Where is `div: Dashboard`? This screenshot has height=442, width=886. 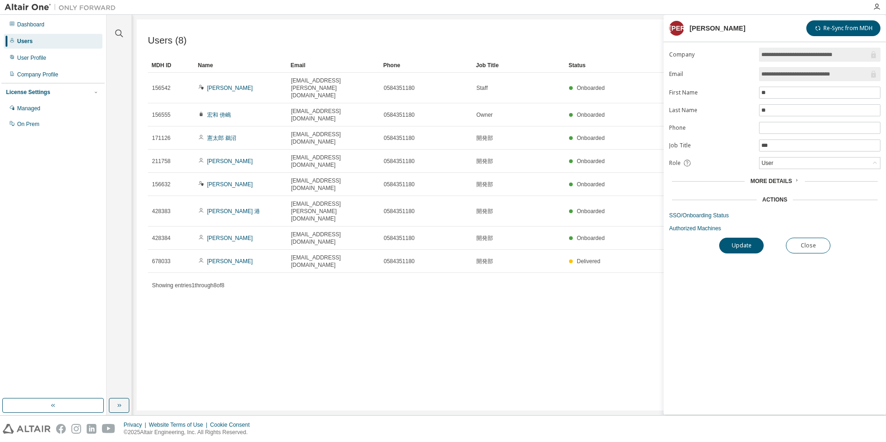
div: Dashboard is located at coordinates (31, 25).